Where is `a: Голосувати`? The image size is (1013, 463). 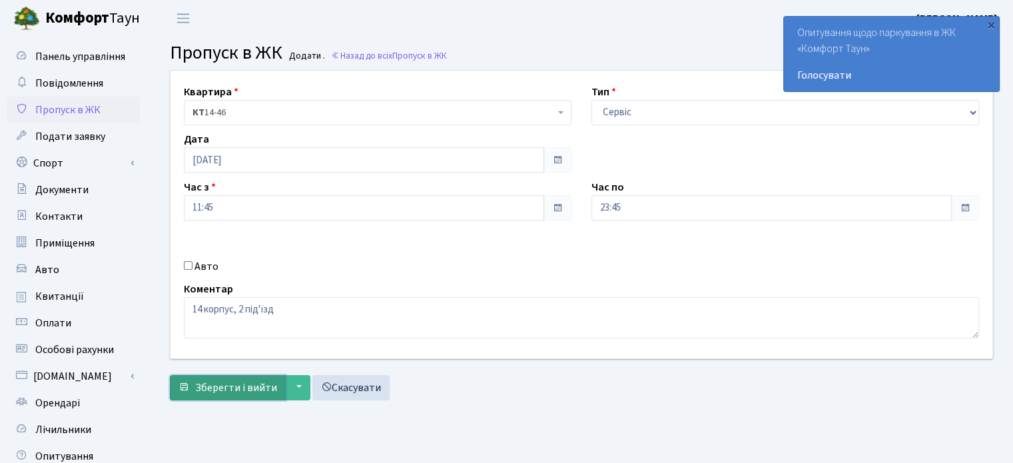
a: Голосувати is located at coordinates (891, 75).